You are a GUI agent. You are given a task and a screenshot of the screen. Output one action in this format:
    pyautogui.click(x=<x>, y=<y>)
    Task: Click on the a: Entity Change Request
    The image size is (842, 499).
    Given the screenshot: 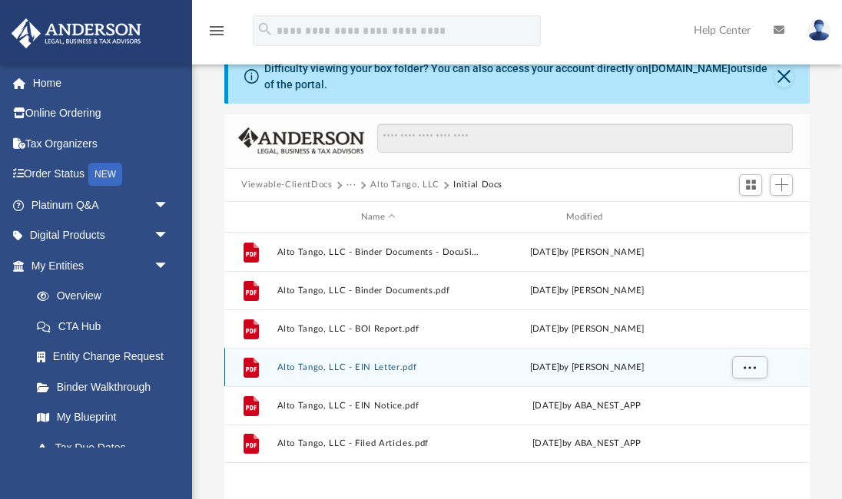 What is the action you would take?
    pyautogui.click(x=107, y=357)
    